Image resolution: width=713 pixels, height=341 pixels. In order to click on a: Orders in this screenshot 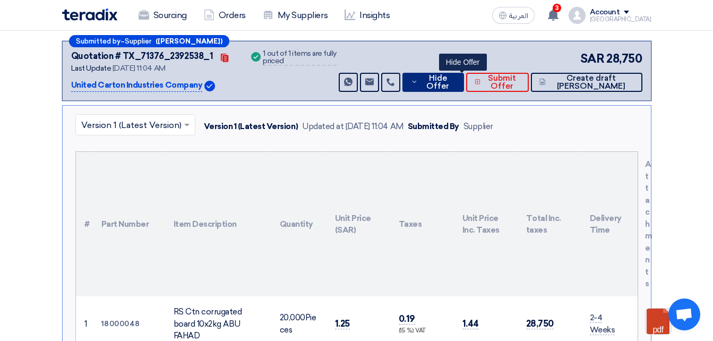, I will do `click(225, 15)`.